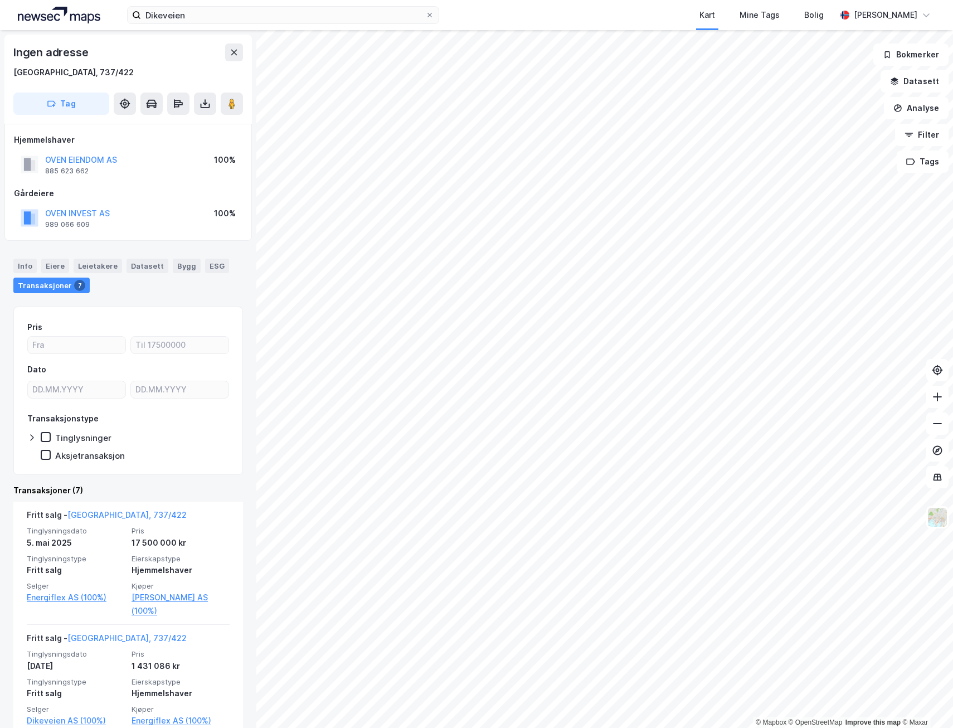 The height and width of the screenshot is (728, 953). I want to click on div: Transaksjoner, so click(51, 285).